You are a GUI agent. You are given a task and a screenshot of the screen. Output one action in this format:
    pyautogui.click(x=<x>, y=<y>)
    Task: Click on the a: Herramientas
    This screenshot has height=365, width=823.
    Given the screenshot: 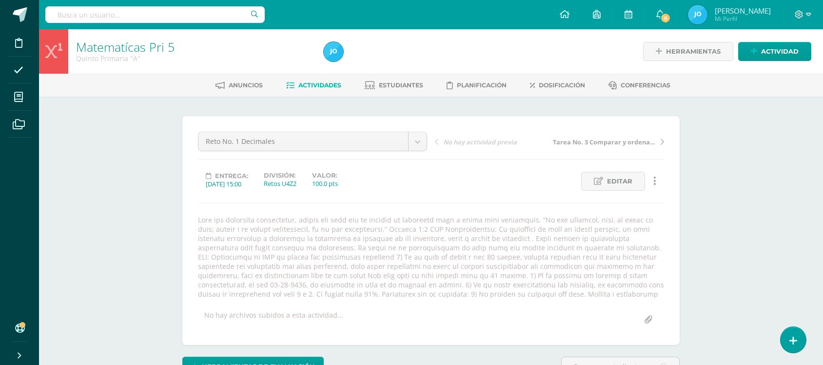 What is the action you would take?
    pyautogui.click(x=688, y=51)
    